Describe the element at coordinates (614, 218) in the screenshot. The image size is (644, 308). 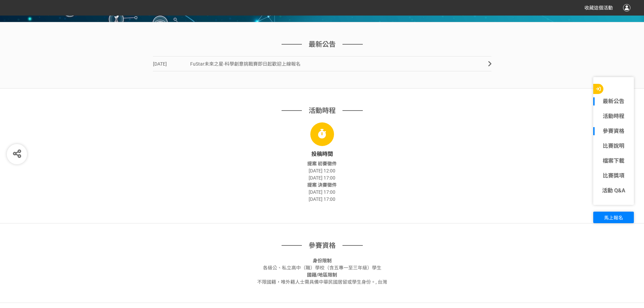
I see `button: 馬上報名` at that location.